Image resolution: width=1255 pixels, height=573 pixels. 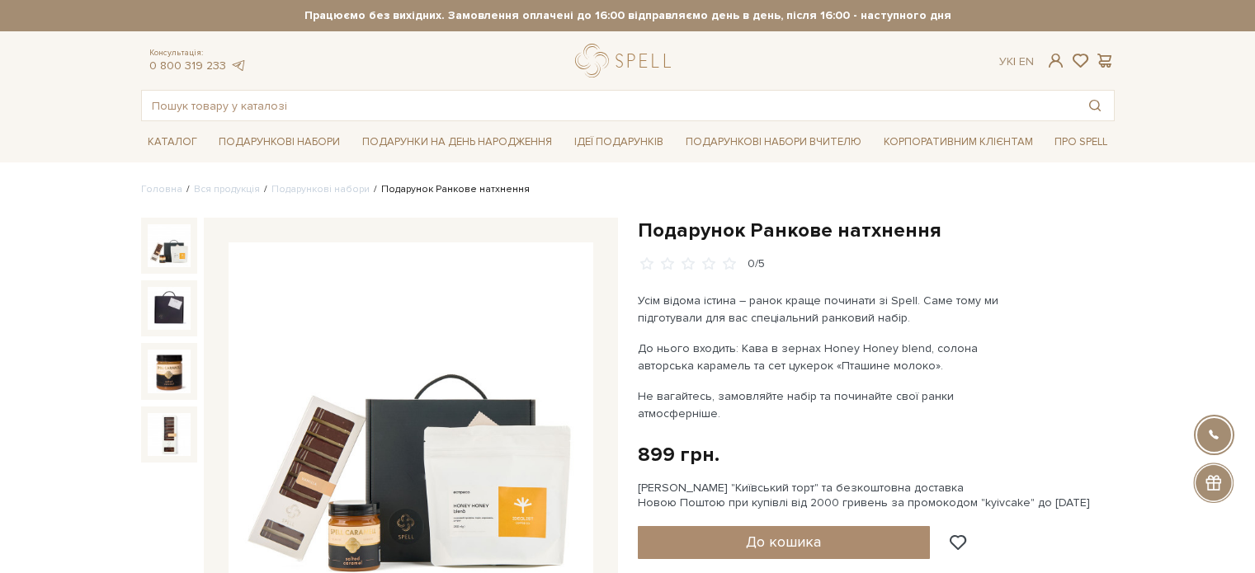 I want to click on a: telegram, so click(x=238, y=65).